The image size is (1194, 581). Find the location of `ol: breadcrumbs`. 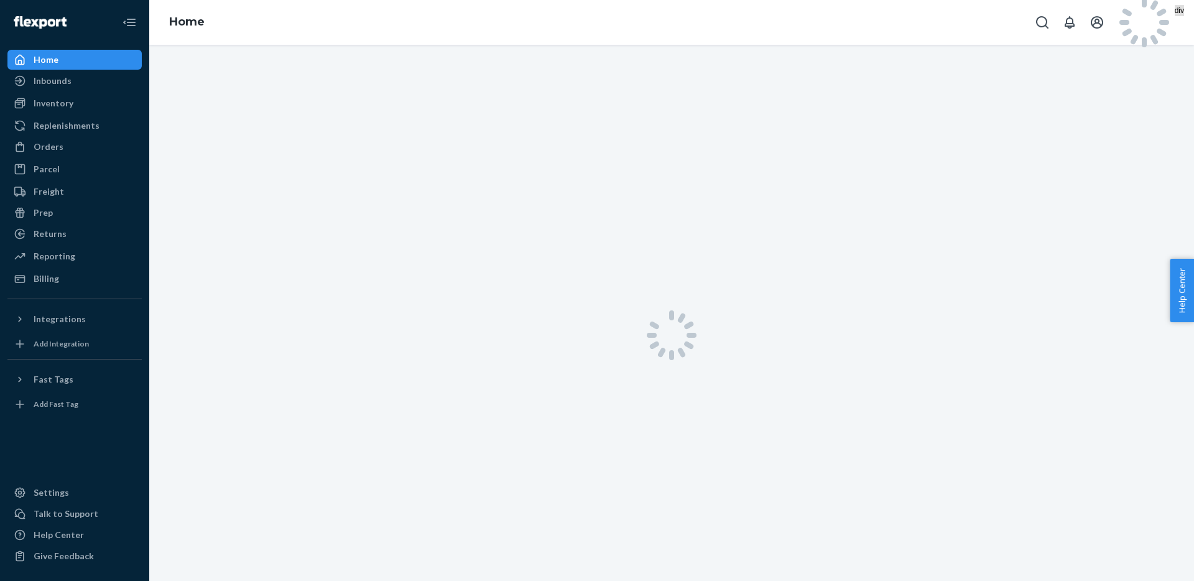

ol: breadcrumbs is located at coordinates (187, 22).